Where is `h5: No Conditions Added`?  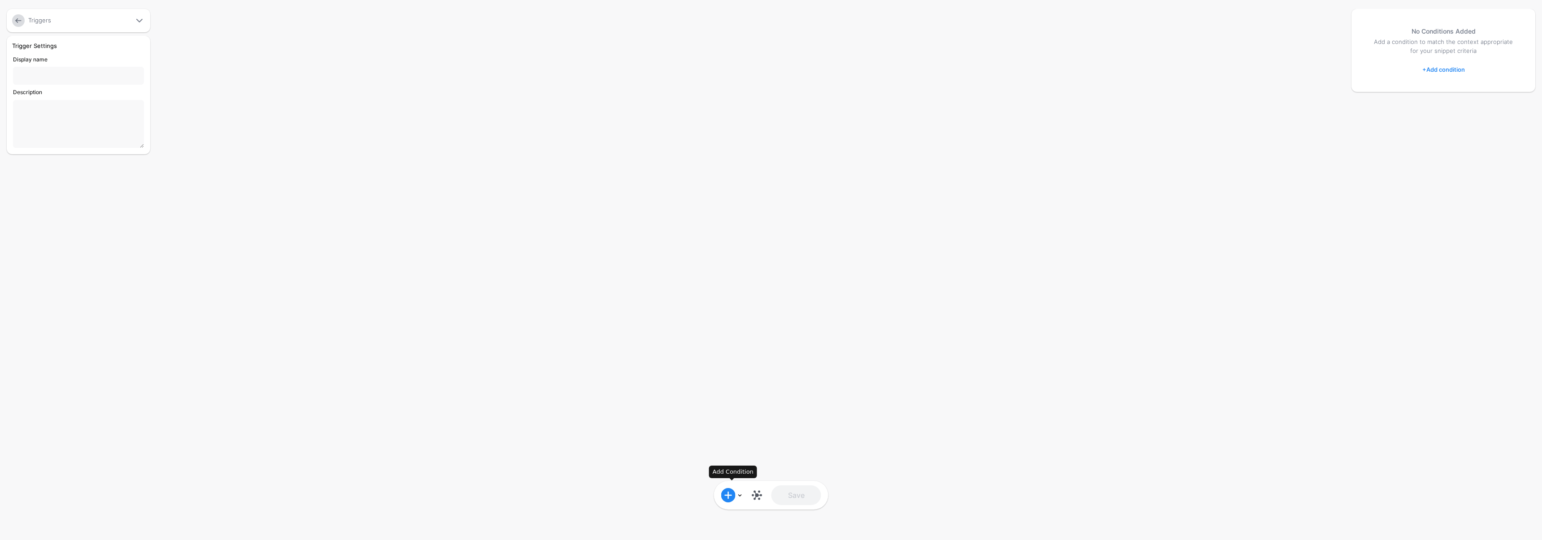 h5: No Conditions Added is located at coordinates (1443, 31).